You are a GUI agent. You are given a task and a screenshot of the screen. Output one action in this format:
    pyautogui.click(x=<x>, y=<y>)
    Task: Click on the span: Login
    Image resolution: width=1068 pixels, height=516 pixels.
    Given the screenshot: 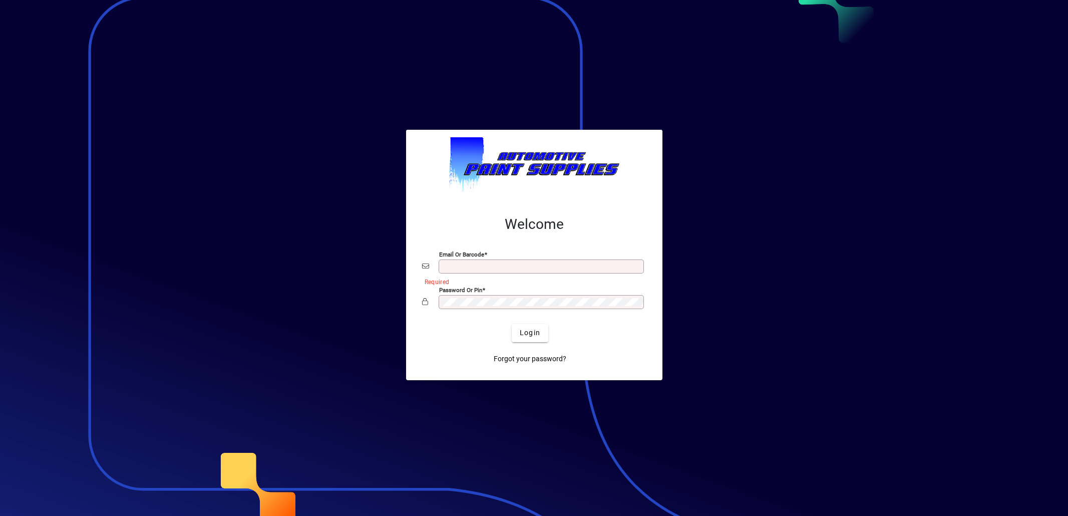 What is the action you would take?
    pyautogui.click(x=530, y=333)
    